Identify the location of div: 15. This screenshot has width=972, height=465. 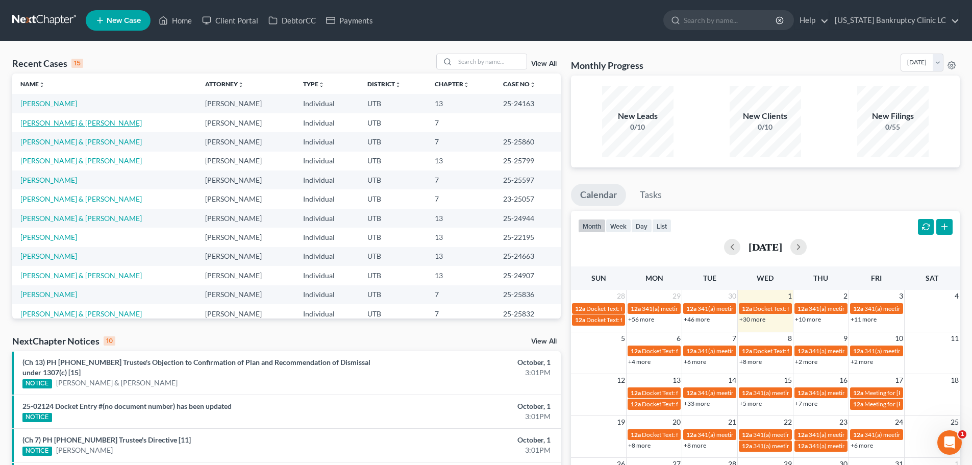
(77, 63).